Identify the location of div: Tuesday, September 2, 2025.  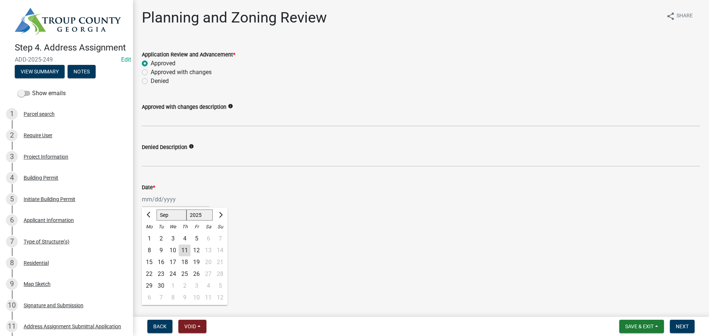
(161, 239).